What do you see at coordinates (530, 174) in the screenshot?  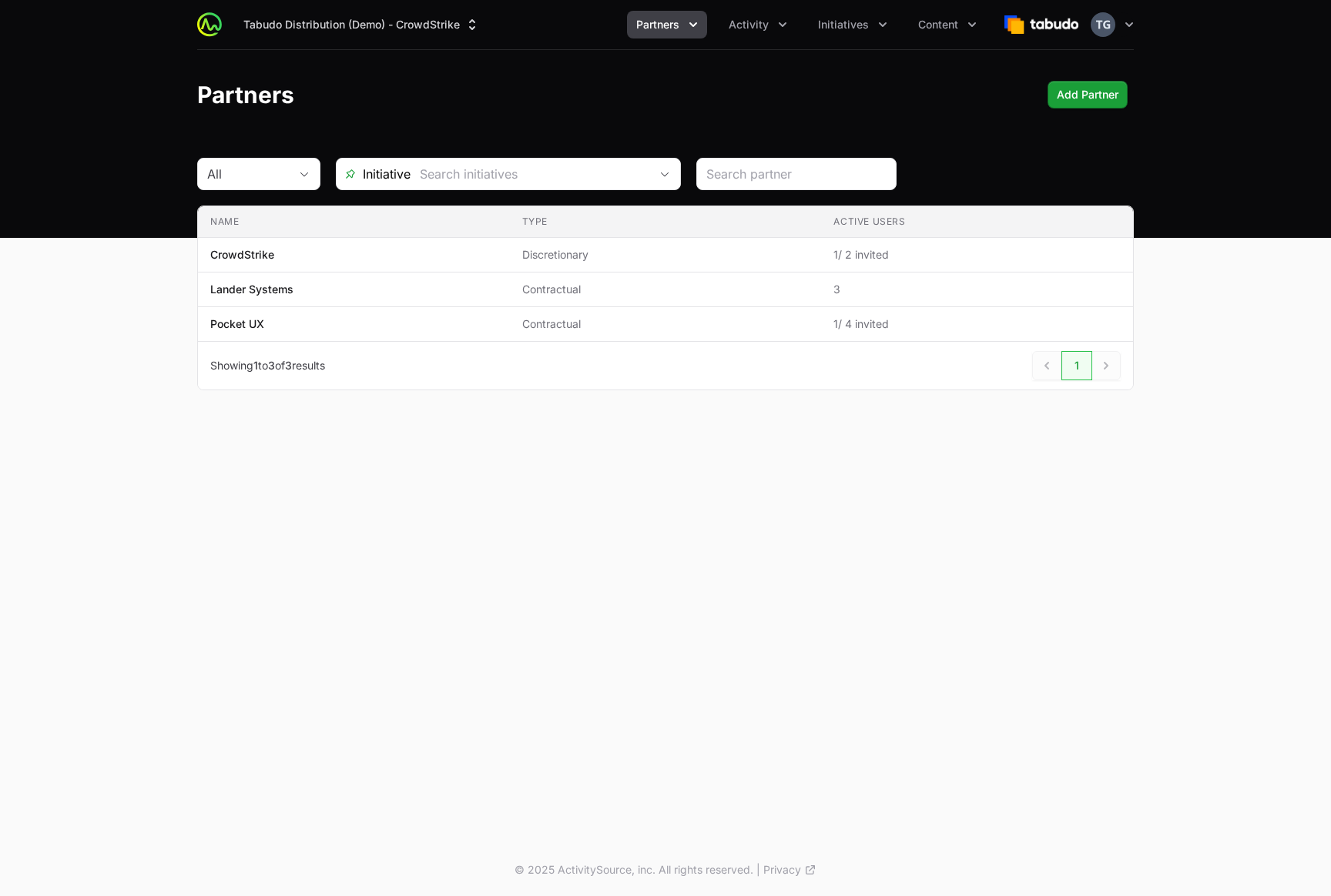 I see `input: Search initiatives` at bounding box center [530, 174].